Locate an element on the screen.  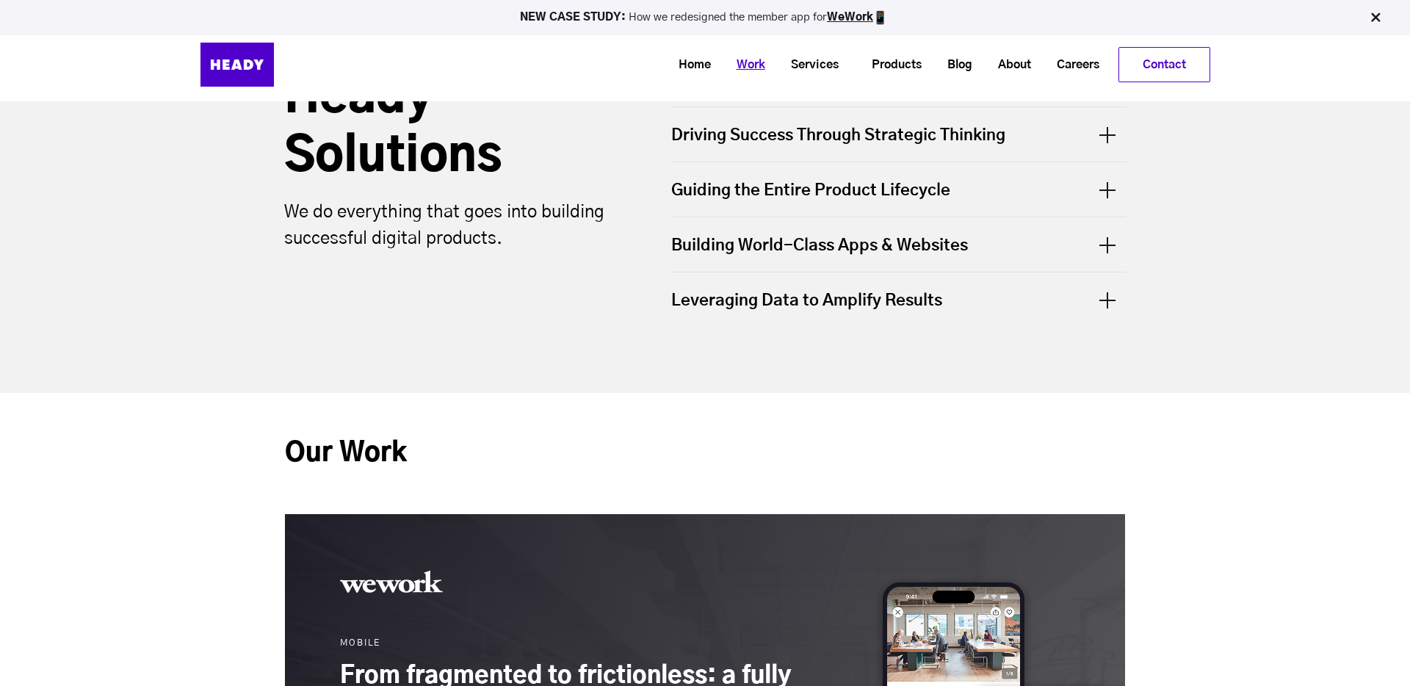
a: WeWork is located at coordinates (849, 17).